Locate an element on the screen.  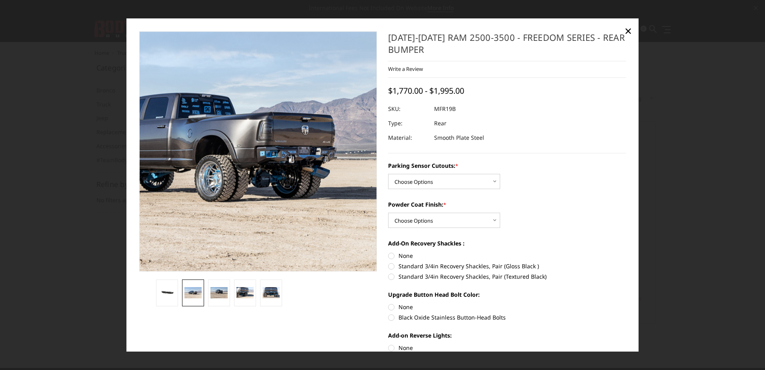
label: Upgrade Button Head Bolt Color: is located at coordinates (507, 295).